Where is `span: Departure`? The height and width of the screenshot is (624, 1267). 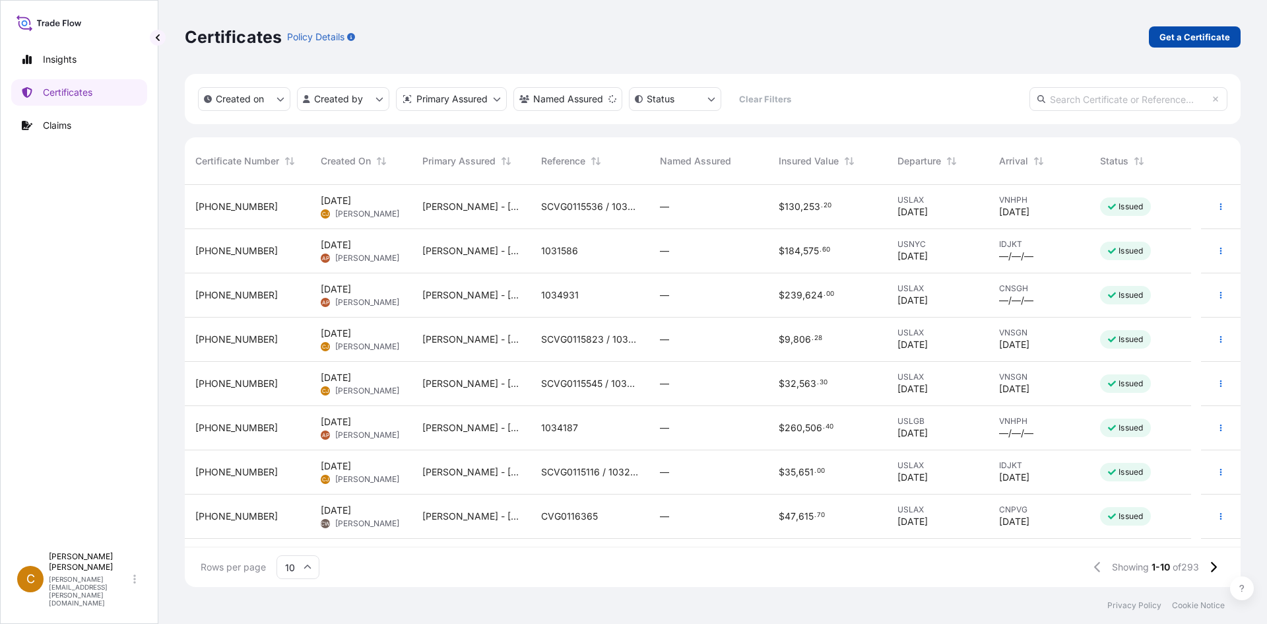
span: Departure is located at coordinates (919, 161).